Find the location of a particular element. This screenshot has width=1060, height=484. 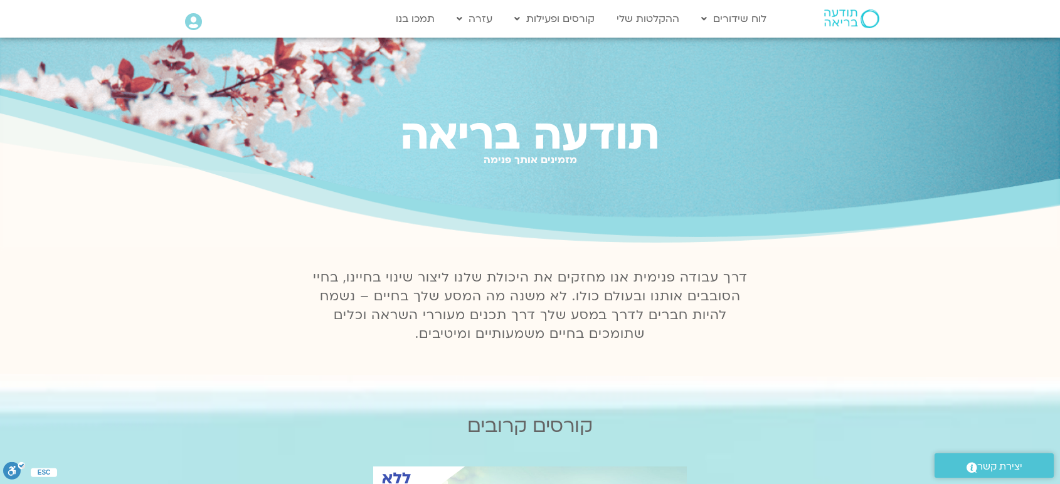

span: יצירת קשר is located at coordinates (1000, 467).